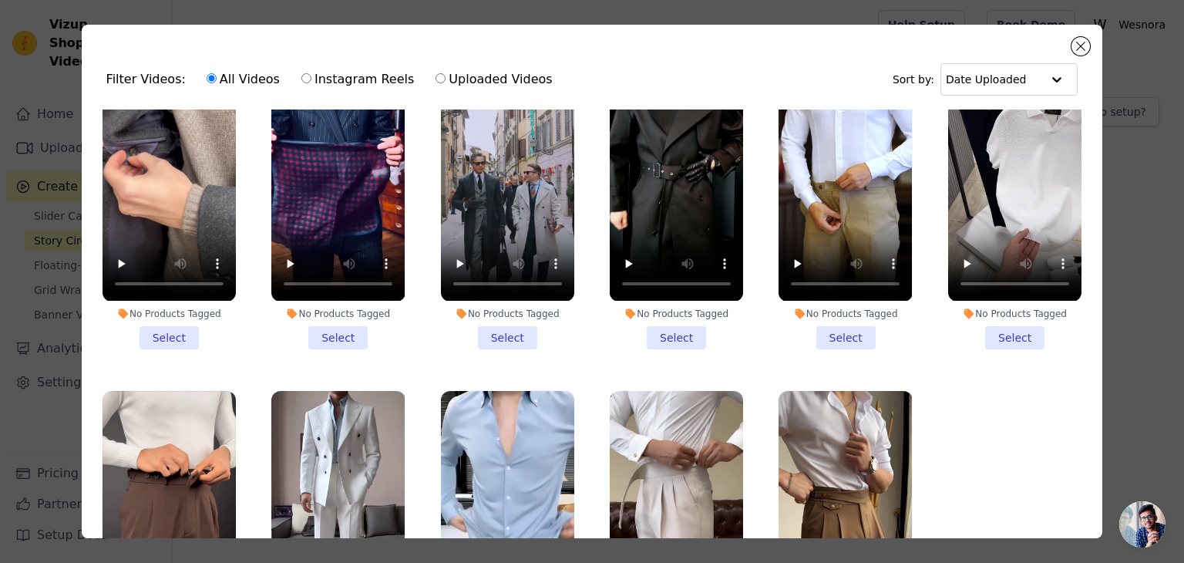 Image resolution: width=1184 pixels, height=563 pixels. What do you see at coordinates (243, 79) in the screenshot?
I see `label: All Videos` at bounding box center [243, 79].